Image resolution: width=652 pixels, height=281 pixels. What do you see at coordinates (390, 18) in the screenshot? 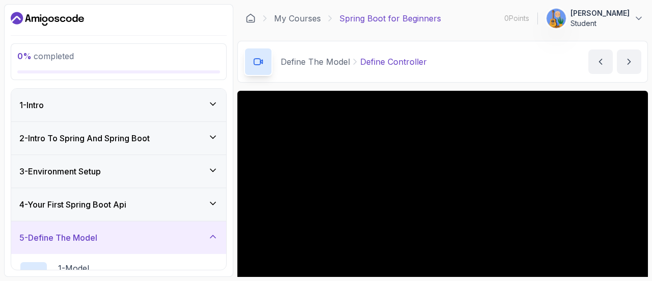
I see `p: Spring Boot for Beginners` at bounding box center [390, 18].